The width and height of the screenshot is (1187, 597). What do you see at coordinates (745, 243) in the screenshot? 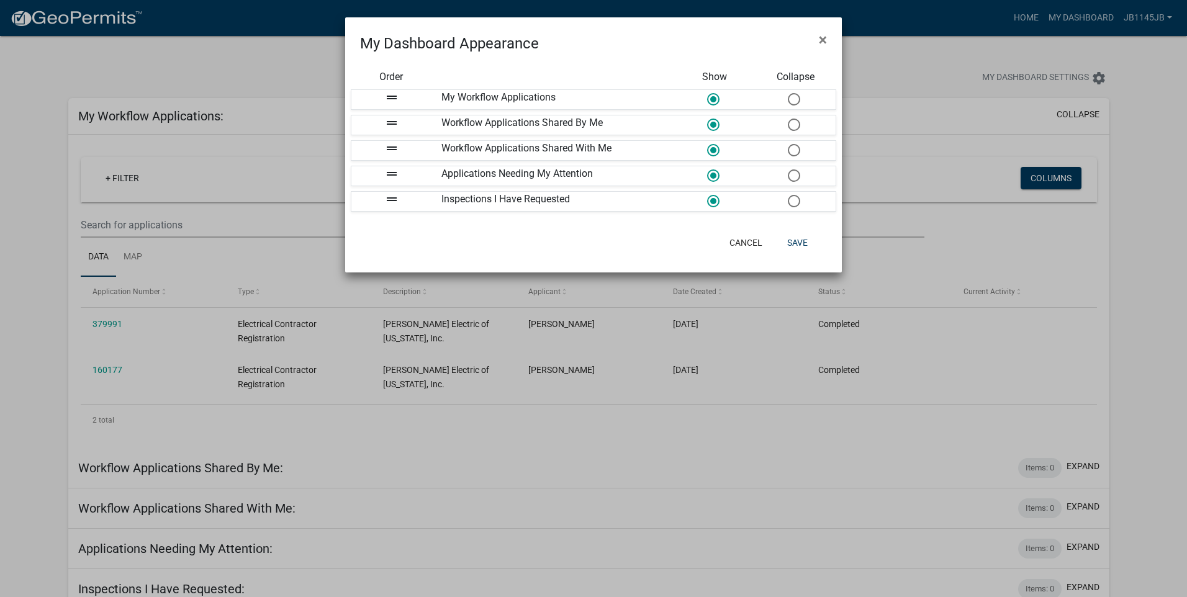
I see `button: Cancel` at bounding box center [745, 243].